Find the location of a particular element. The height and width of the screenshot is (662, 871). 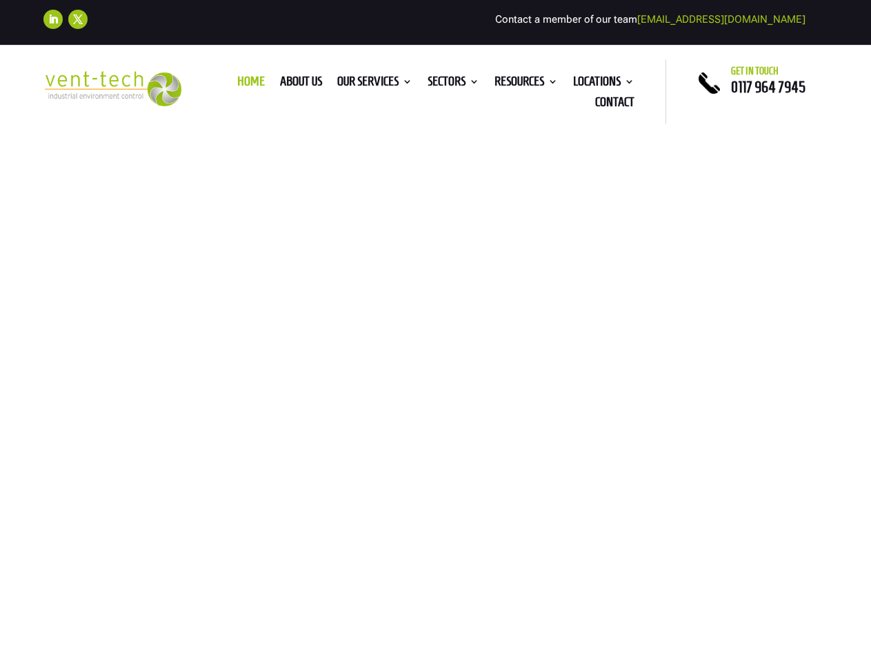

a: Home is located at coordinates (251, 84).